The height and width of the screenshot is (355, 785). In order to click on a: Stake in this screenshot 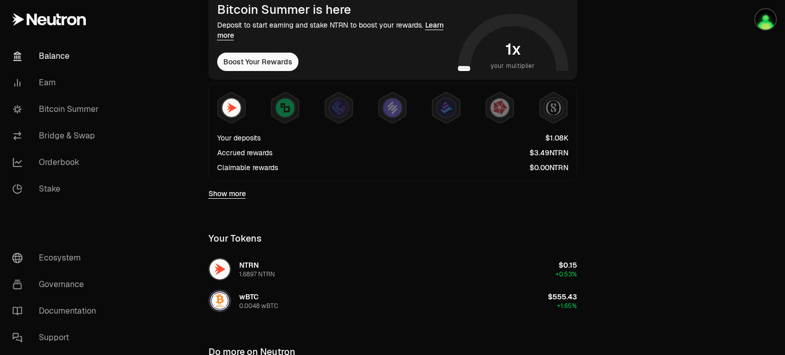, I will do `click(57, 189)`.